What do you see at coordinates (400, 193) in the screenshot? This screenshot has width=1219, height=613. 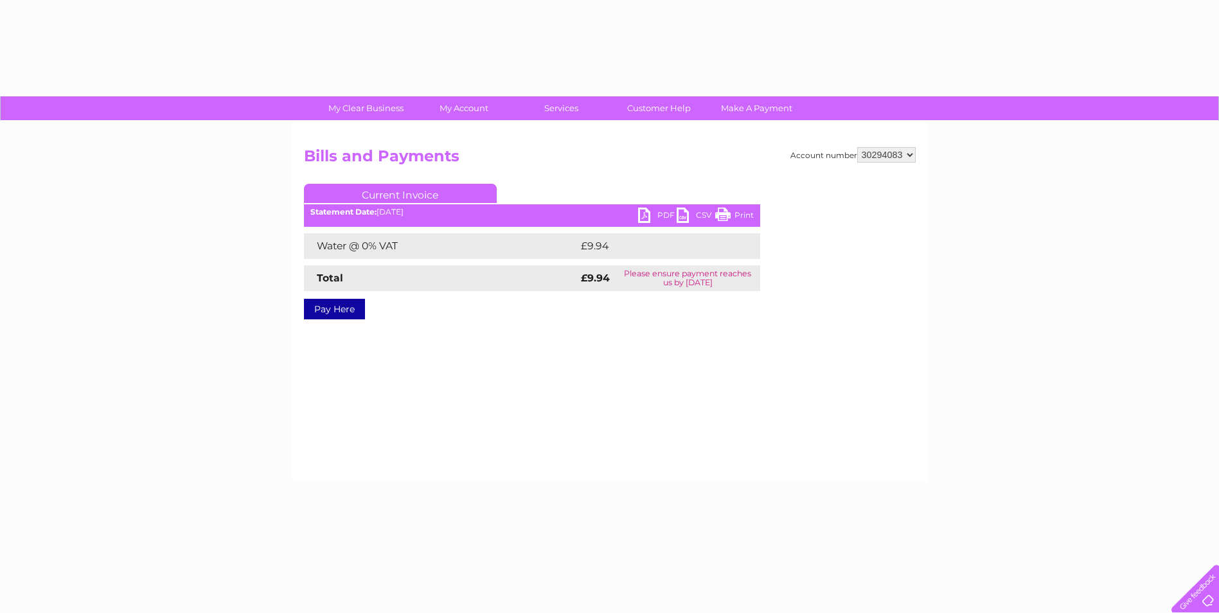 I see `a: Current Invoice` at bounding box center [400, 193].